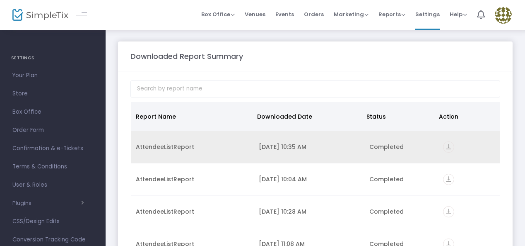 The image size is (525, 246). I want to click on span: Orders, so click(314, 14).